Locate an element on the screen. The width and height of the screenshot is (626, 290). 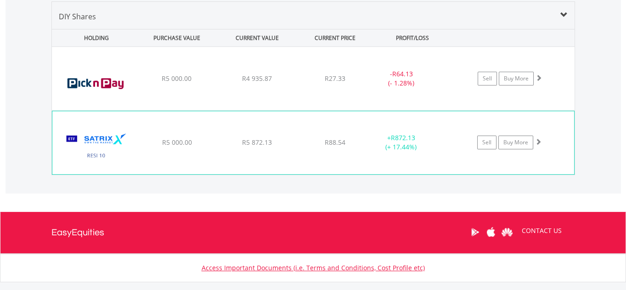
span: R27.33 is located at coordinates (335, 78).